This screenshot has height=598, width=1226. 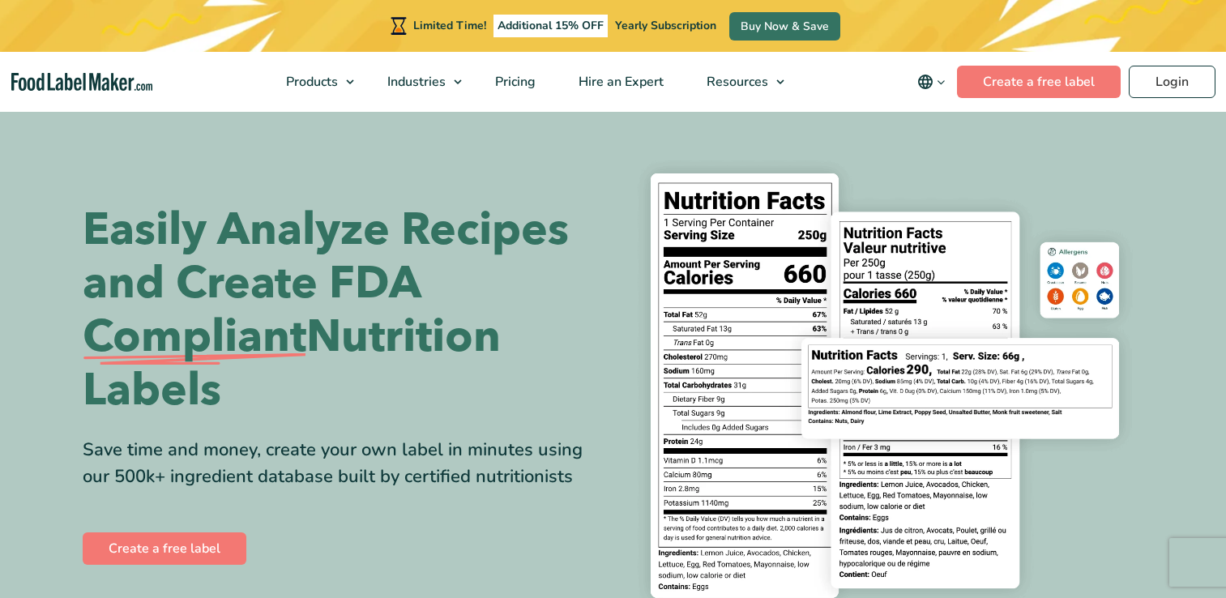 What do you see at coordinates (784, 26) in the screenshot?
I see `a: Buy Now & Save` at bounding box center [784, 26].